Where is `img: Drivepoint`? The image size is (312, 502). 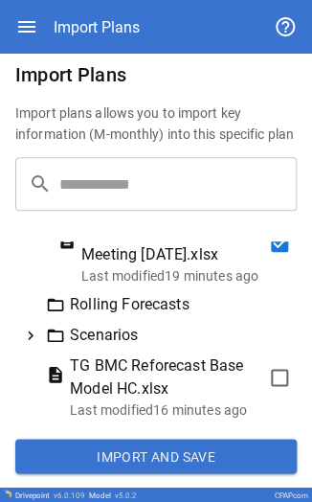 img: Drivepoint is located at coordinates (8, 493).